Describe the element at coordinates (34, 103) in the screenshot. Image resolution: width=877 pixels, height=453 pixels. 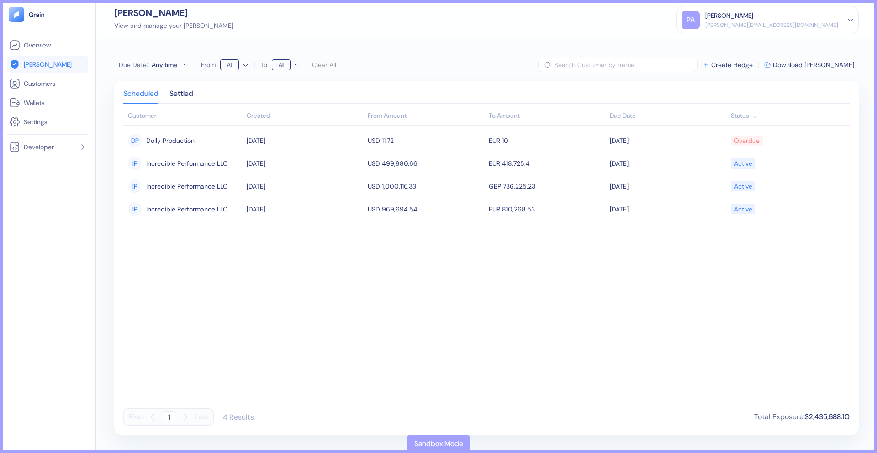
I see `span: Wallets` at that location.